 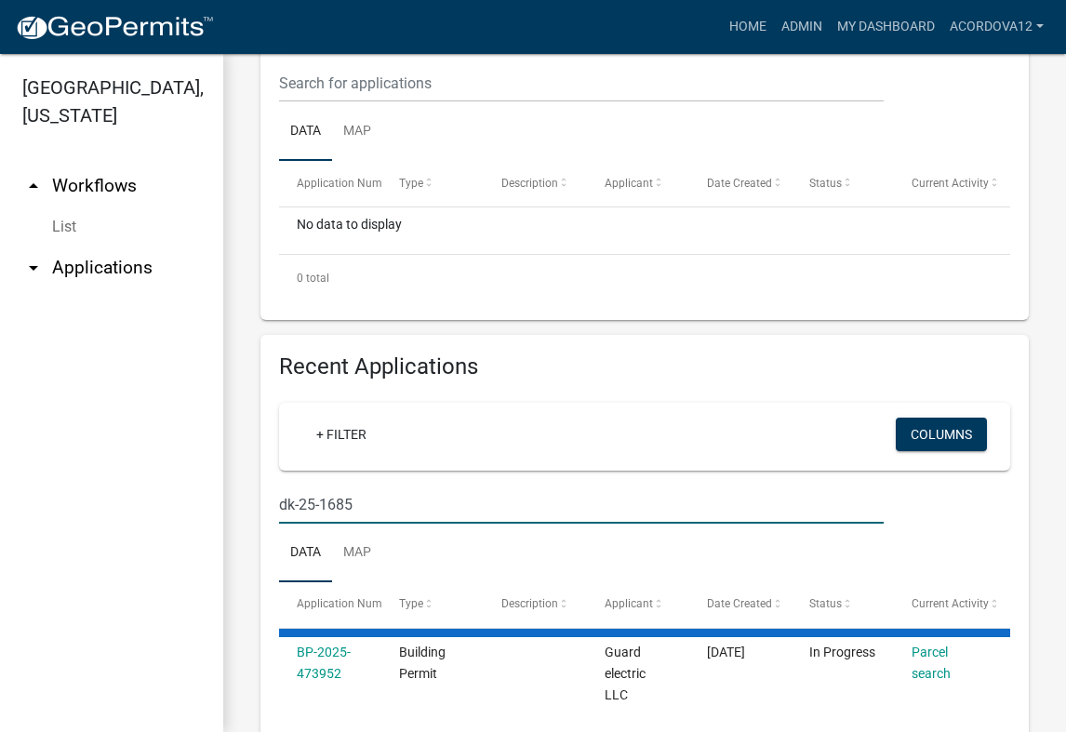 What do you see at coordinates (645, 231) in the screenshot?
I see `div: No data to display` at bounding box center [645, 231].